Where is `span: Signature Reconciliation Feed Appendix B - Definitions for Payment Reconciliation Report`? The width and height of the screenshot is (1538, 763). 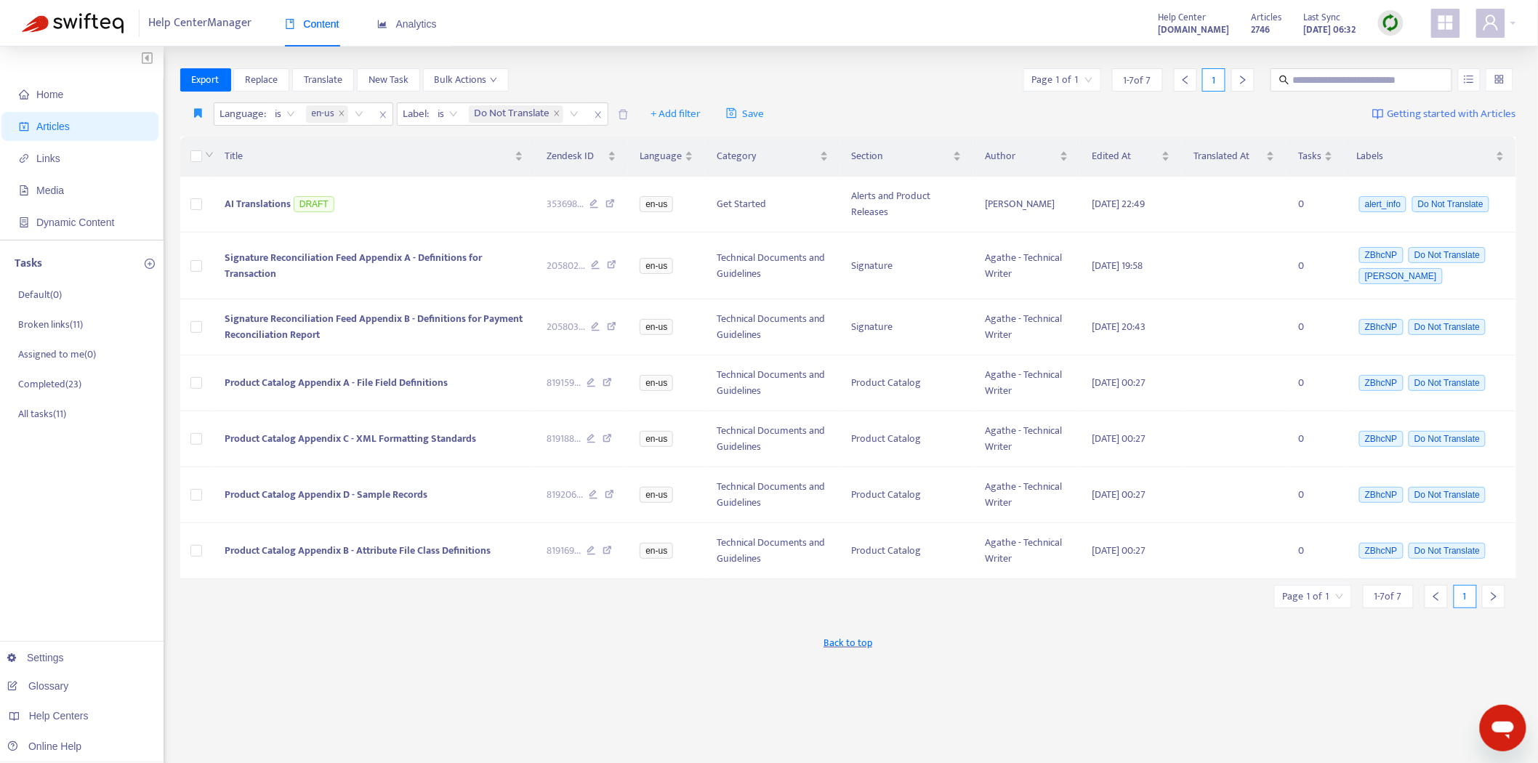 span: Signature Reconciliation Feed Appendix B - Definitions for Payment Reconciliation Report is located at coordinates (374, 326).